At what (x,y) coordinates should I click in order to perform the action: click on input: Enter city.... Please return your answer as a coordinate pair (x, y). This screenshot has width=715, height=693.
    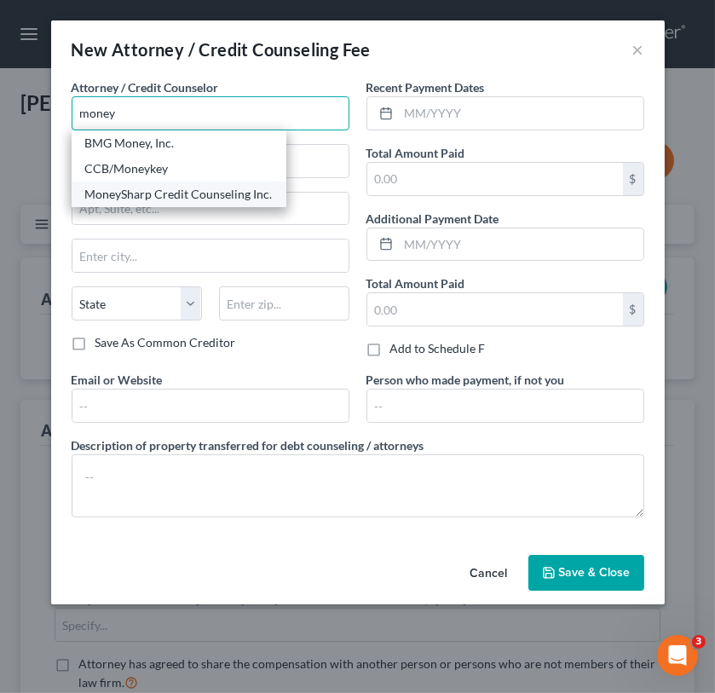
    Looking at the image, I should click on (211, 256).